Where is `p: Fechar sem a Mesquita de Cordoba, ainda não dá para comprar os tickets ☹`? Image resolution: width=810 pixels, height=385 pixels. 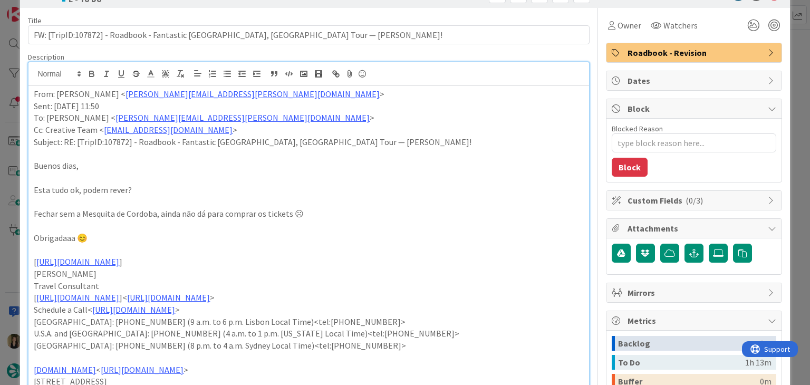
p: Fechar sem a Mesquita de Cordoba, ainda não dá para comprar os tickets ☹ is located at coordinates (308, 214).